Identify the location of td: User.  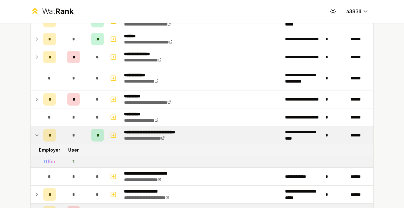
(74, 150).